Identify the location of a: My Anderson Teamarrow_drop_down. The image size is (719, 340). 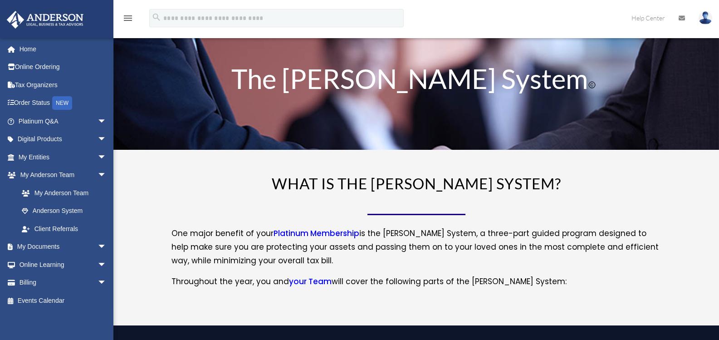
(63, 175).